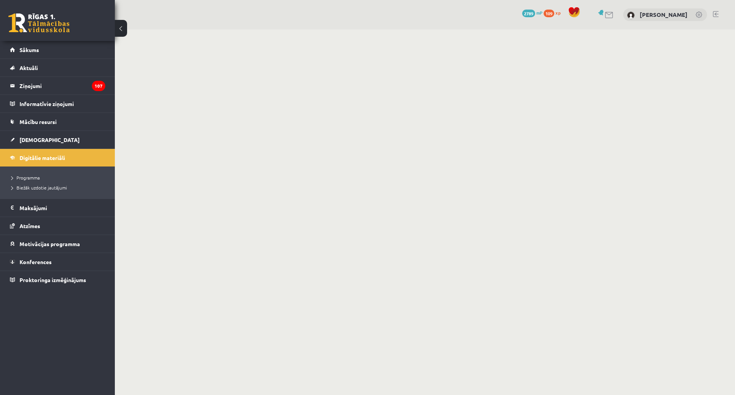 Image resolution: width=735 pixels, height=395 pixels. What do you see at coordinates (39, 23) in the screenshot?
I see `a: Rīgas 1. Tālmācības vidusskola` at bounding box center [39, 23].